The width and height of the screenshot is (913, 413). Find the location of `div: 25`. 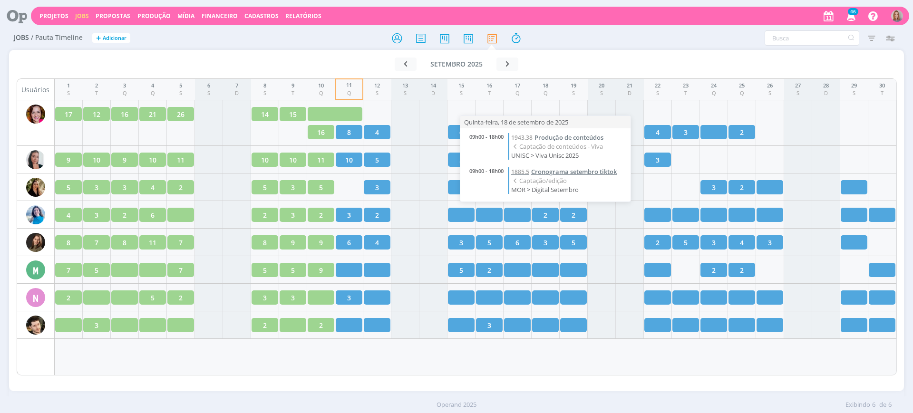

div: 25 is located at coordinates (742, 86).